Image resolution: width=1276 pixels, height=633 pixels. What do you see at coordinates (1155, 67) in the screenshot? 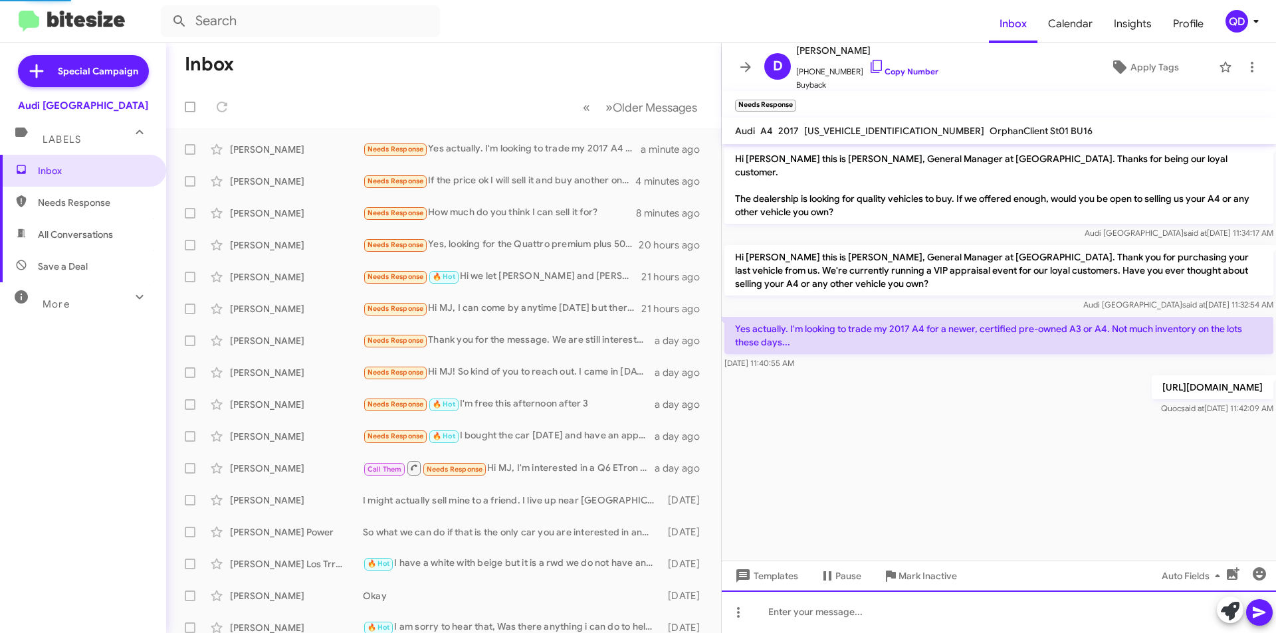
I see `span: Apply Tags` at bounding box center [1155, 67].